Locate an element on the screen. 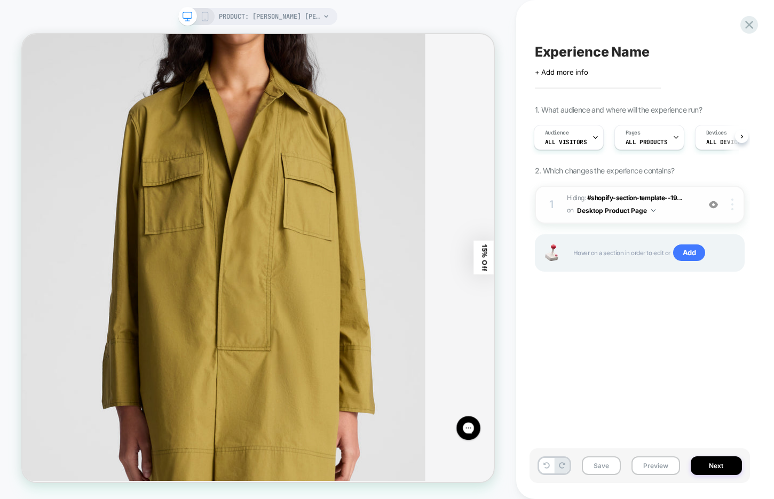 Image resolution: width=774 pixels, height=499 pixels. span: Hiding : is located at coordinates (630, 204).